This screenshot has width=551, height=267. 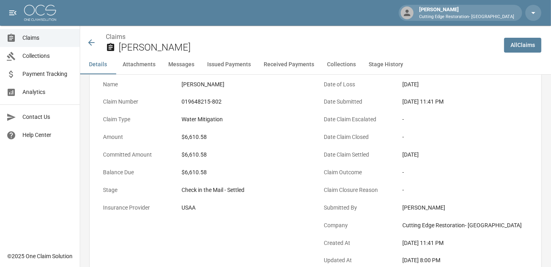 I want to click on p: Amount, so click(x=136, y=137).